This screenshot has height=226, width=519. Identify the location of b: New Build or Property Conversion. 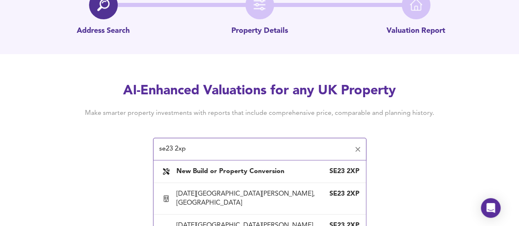
(230, 171).